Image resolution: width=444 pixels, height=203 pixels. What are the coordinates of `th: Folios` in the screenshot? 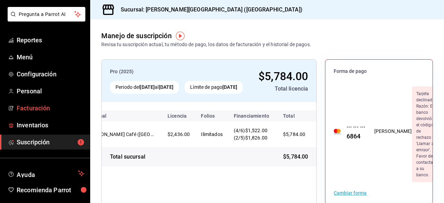 It's located at (212, 116).